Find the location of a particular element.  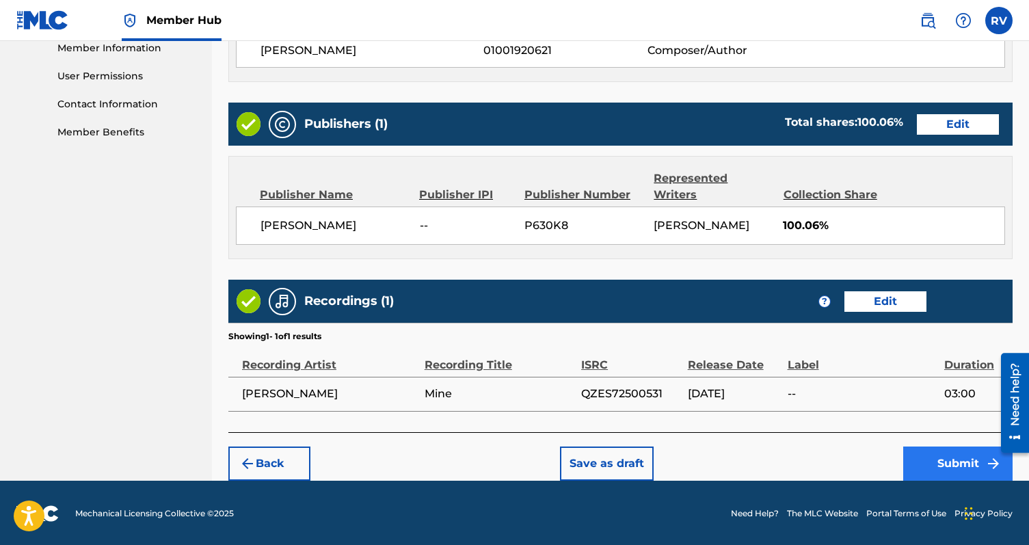

div: Publisher IPI is located at coordinates (466, 195).